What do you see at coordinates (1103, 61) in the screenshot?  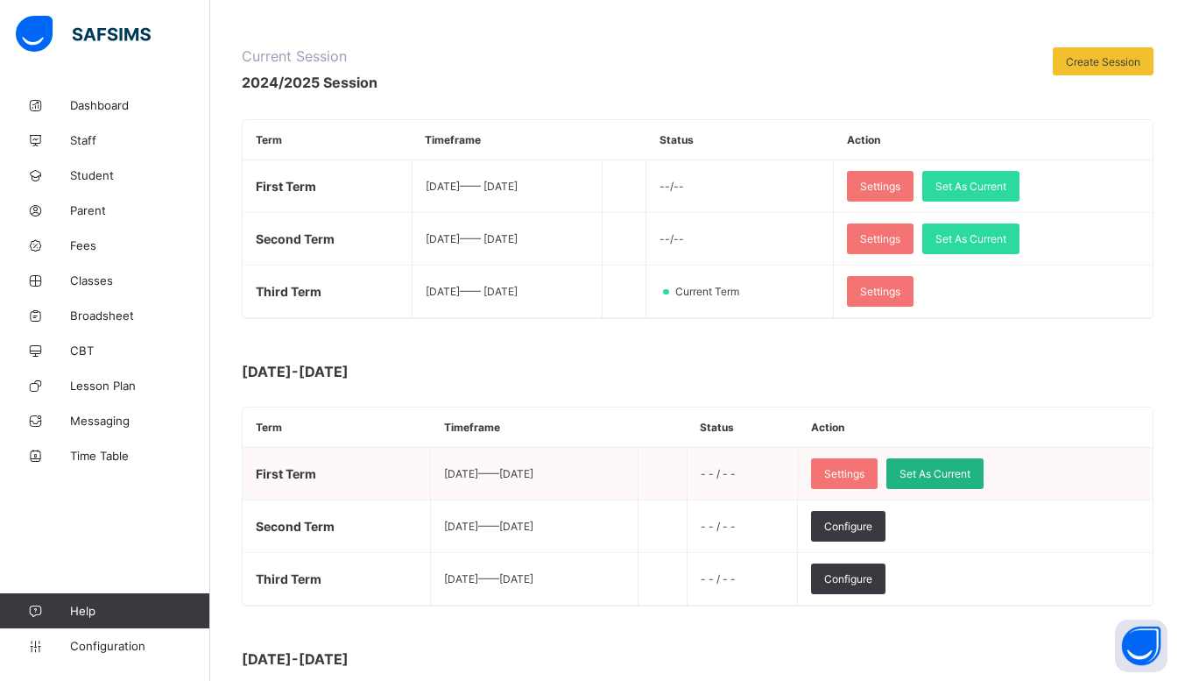 I see `span: Create Session` at bounding box center [1103, 61].